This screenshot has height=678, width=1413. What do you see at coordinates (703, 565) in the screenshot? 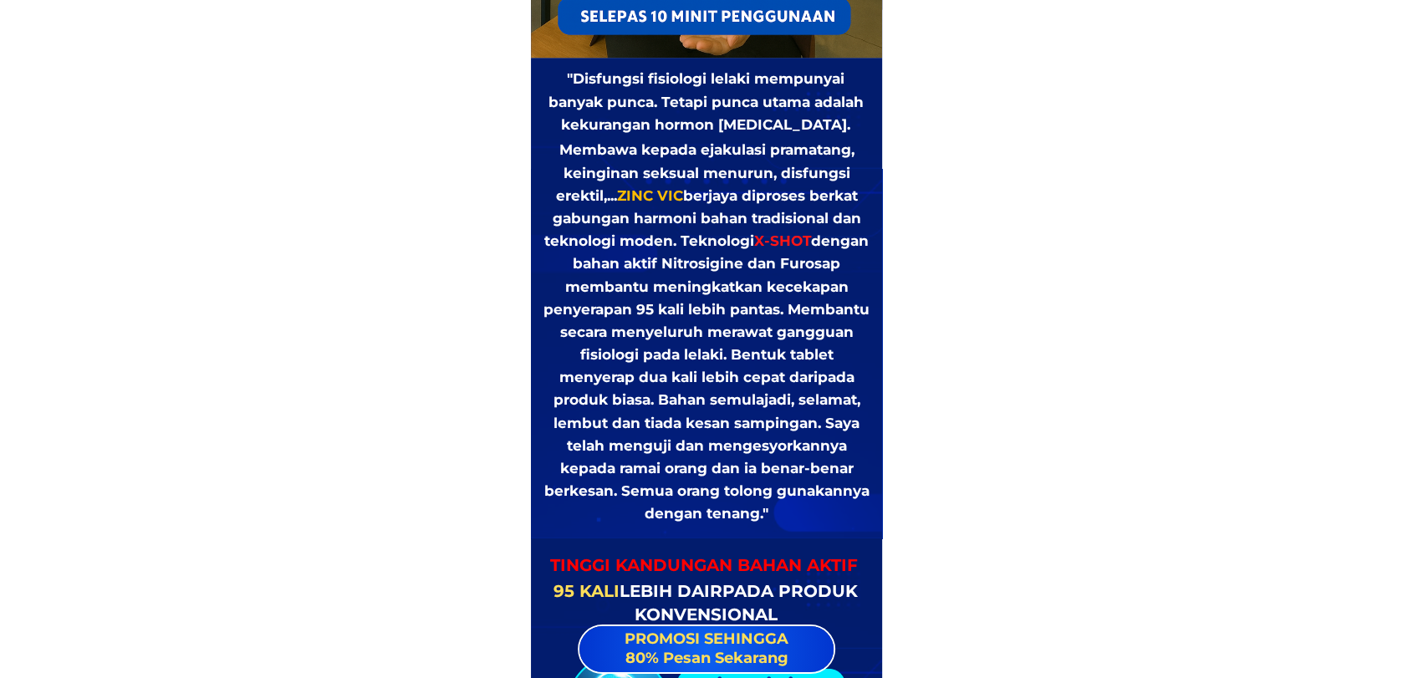
I see `h3: TINGGI KANDUNGAN BAHAN AKTIF` at bounding box center [703, 565].